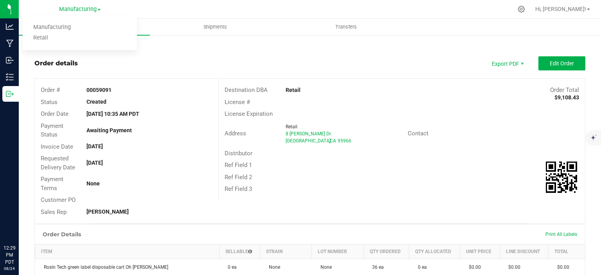  What do you see at coordinates (567, 252) in the screenshot?
I see `th: Total` at bounding box center [567, 252].